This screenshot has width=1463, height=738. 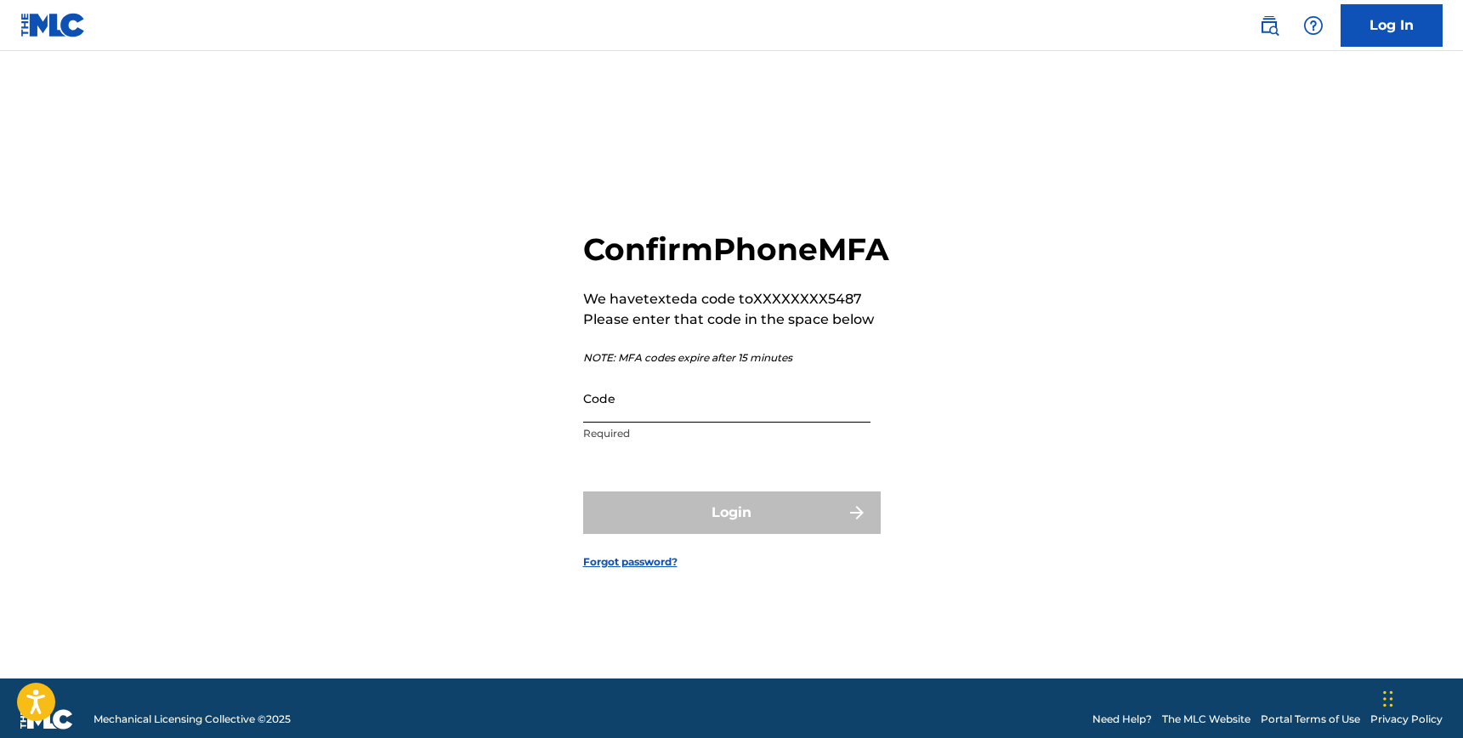 What do you see at coordinates (1269, 26) in the screenshot?
I see `a: Public Search` at bounding box center [1269, 26].